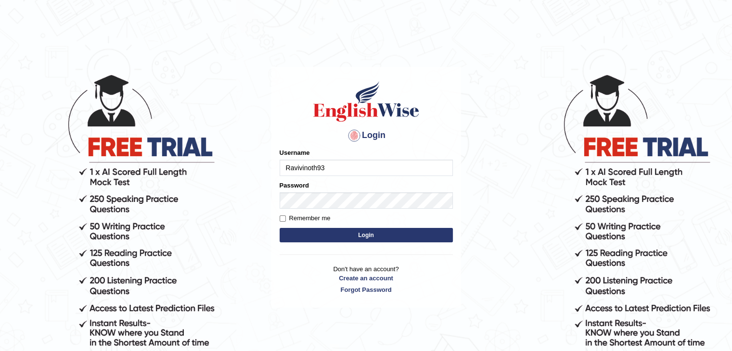  Describe the element at coordinates (366, 136) in the screenshot. I see `h4: Login` at that location.